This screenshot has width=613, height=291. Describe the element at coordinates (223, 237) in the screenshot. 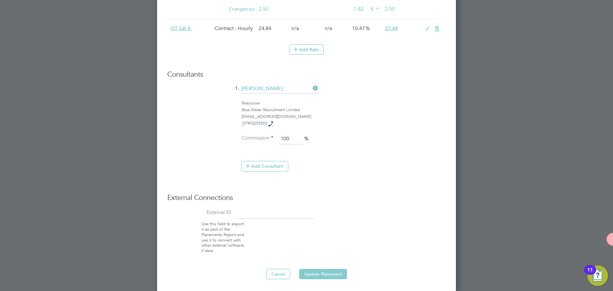

I see `span: Use this field to export it as part of the Placements Report and use it to connect with other ext...` at that location.